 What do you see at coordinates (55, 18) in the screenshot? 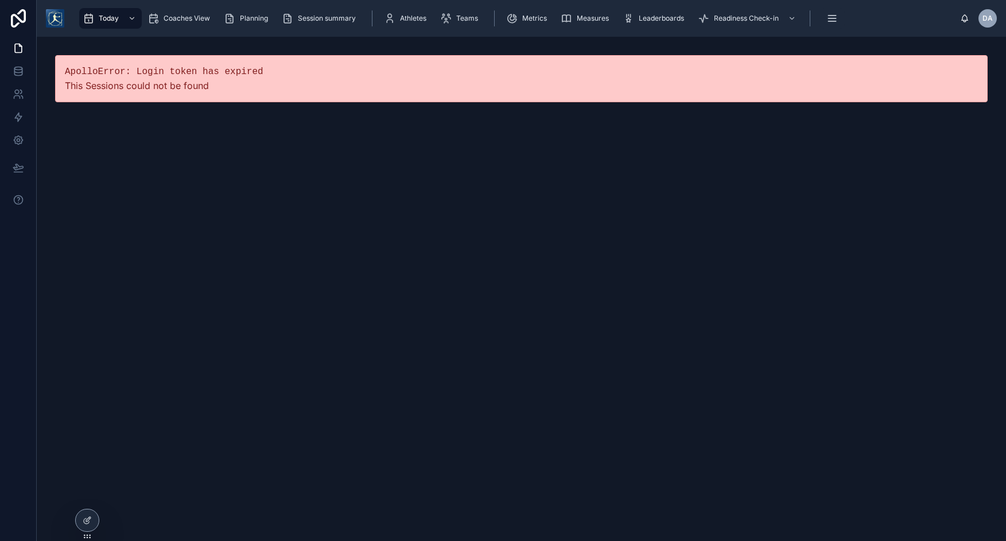
I see `img: App logo` at bounding box center [55, 18].